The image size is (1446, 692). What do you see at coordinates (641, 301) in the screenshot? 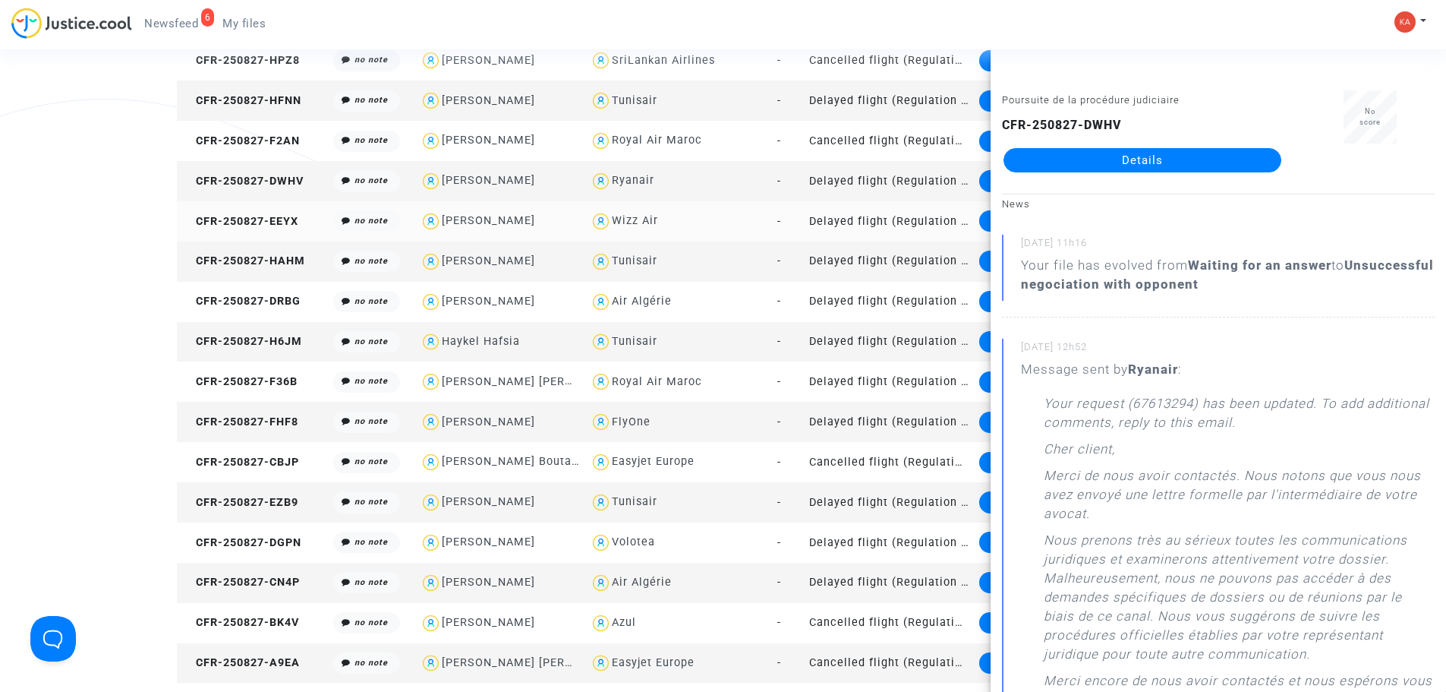
I see `div: Air Algérie` at bounding box center [641, 301].